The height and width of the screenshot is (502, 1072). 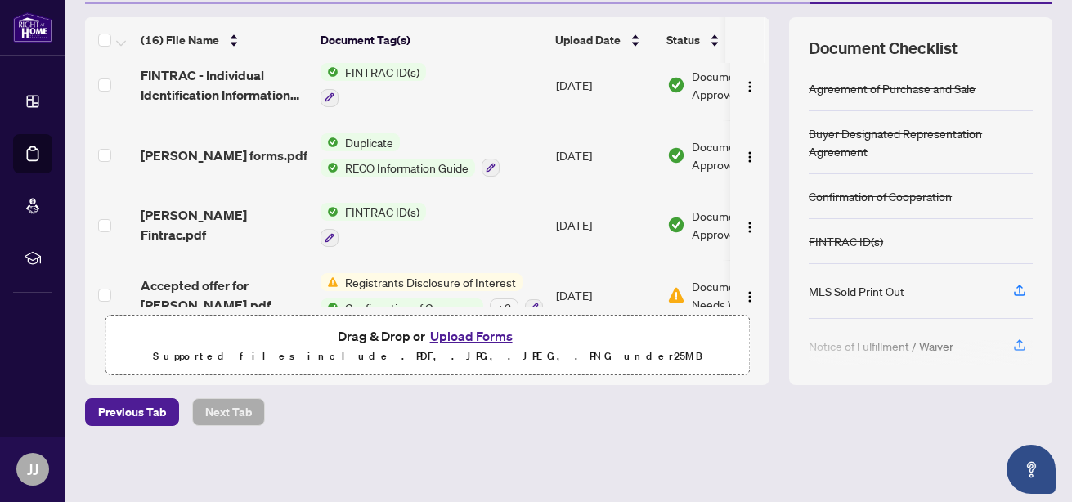 What do you see at coordinates (33, 27) in the screenshot?
I see `img: logo` at bounding box center [33, 27].